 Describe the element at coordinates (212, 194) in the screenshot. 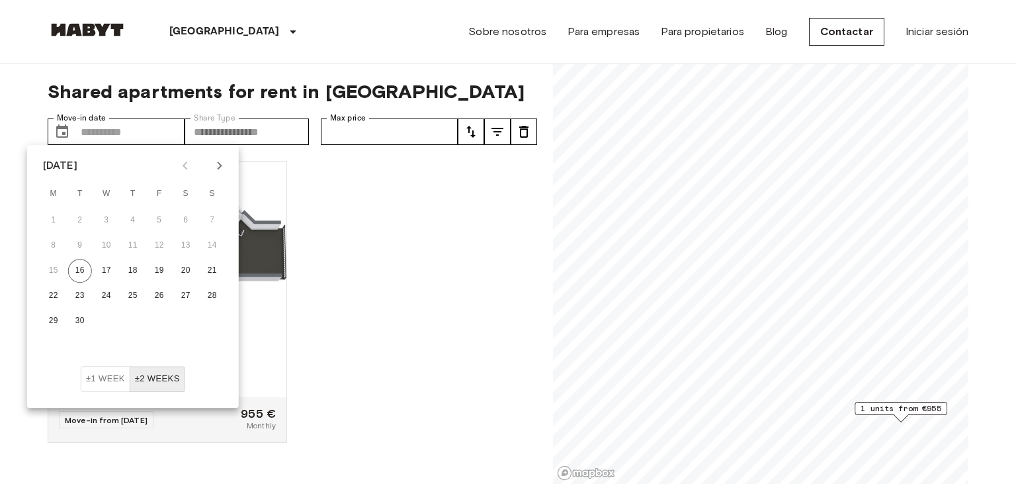

I see `span: Sunday` at that location.